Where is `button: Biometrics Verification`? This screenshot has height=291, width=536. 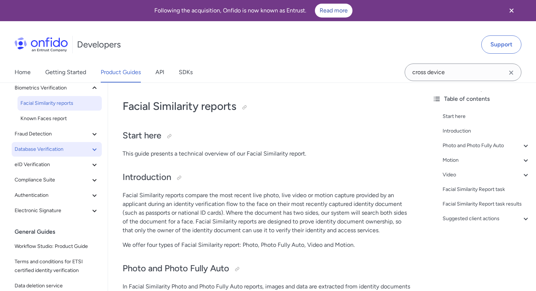
button: Biometrics Verification is located at coordinates (57, 88).